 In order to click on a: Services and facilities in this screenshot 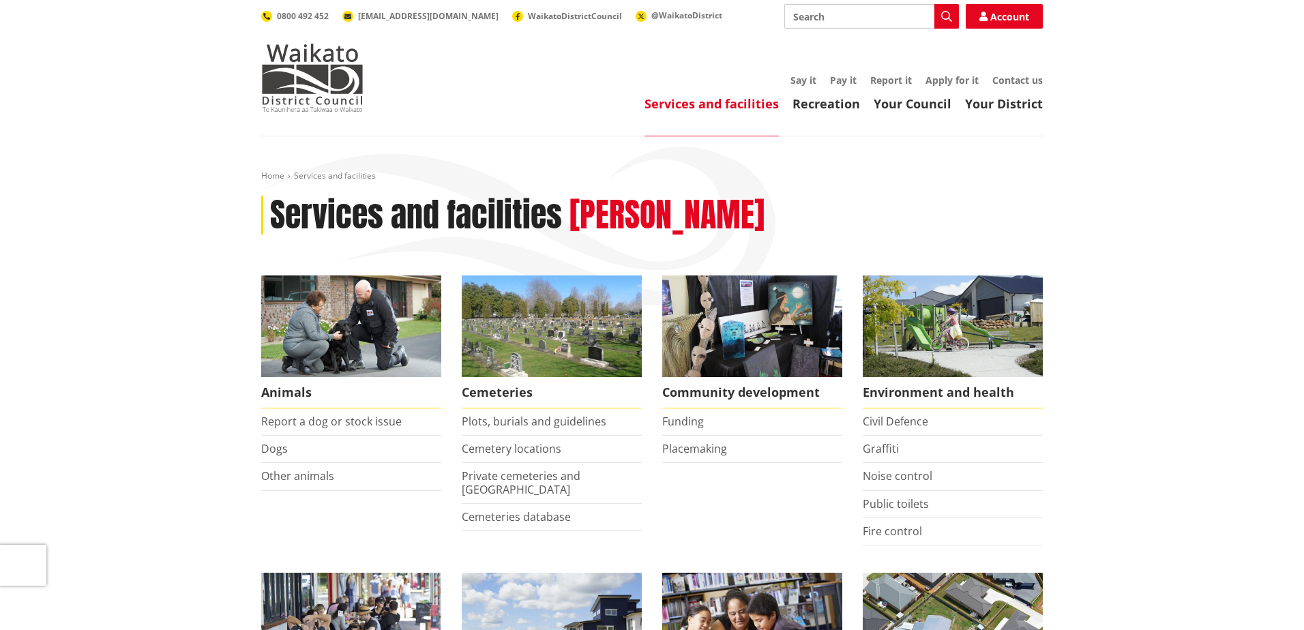, I will do `click(712, 104)`.